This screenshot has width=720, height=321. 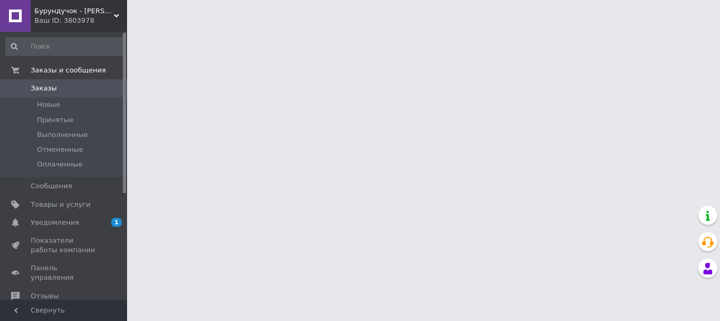 I want to click on span: Отмененные, so click(x=60, y=150).